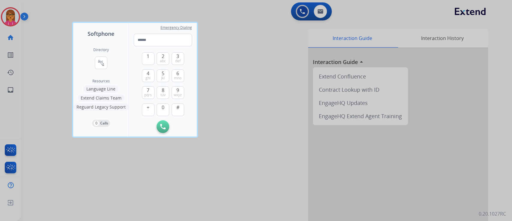 Image resolution: width=512 pixels, height=221 pixels. Describe the element at coordinates (148, 78) in the screenshot. I see `span: ghi` at that location.